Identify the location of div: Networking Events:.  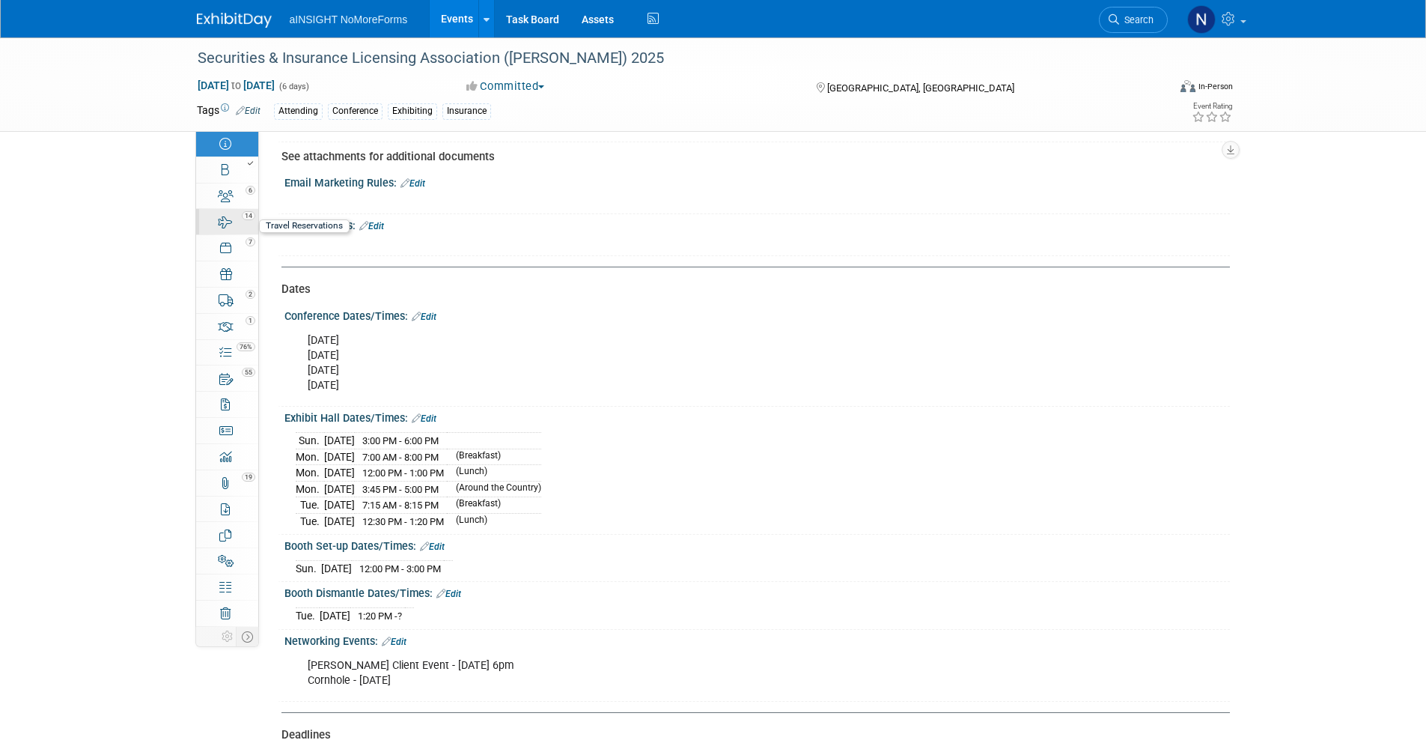
(757, 639).